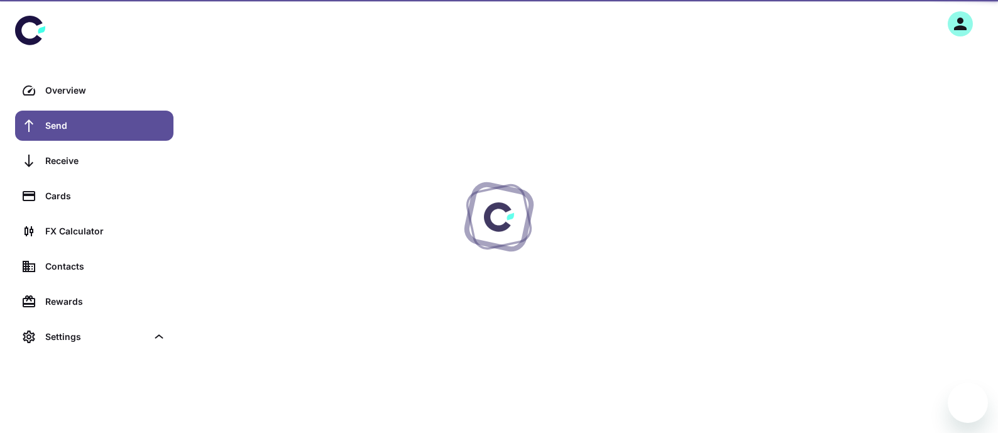 The image size is (998, 433). I want to click on a: Receive, so click(94, 161).